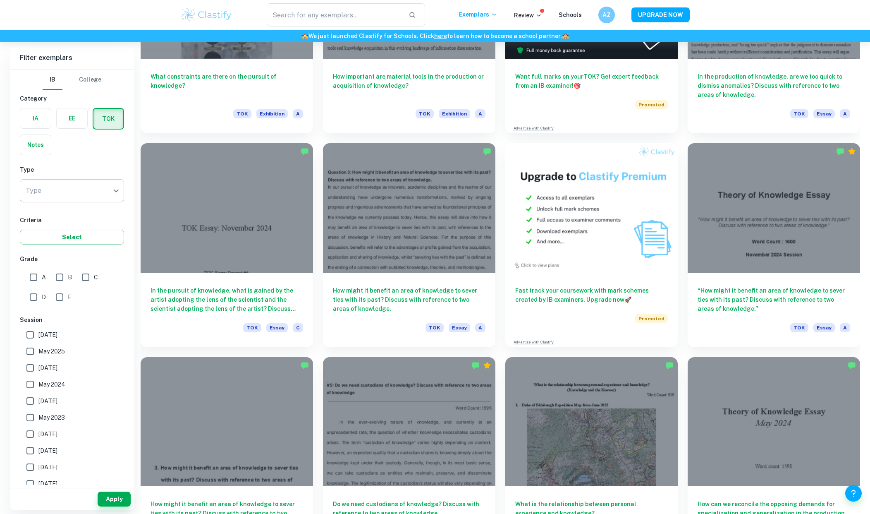 This screenshot has width=870, height=514. What do you see at coordinates (227, 299) in the screenshot?
I see `h6: In the pursuit of knowledge, what is gained by the artist adopting the lens of the scientist and ...` at bounding box center [227, 299].